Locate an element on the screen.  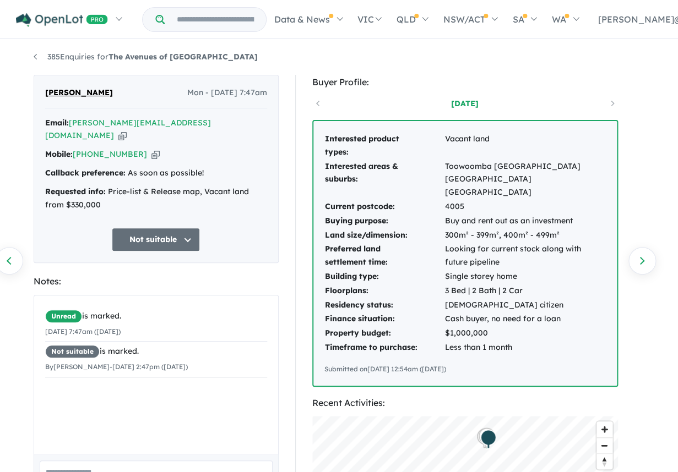
td: Vacant land is located at coordinates (525, 146).